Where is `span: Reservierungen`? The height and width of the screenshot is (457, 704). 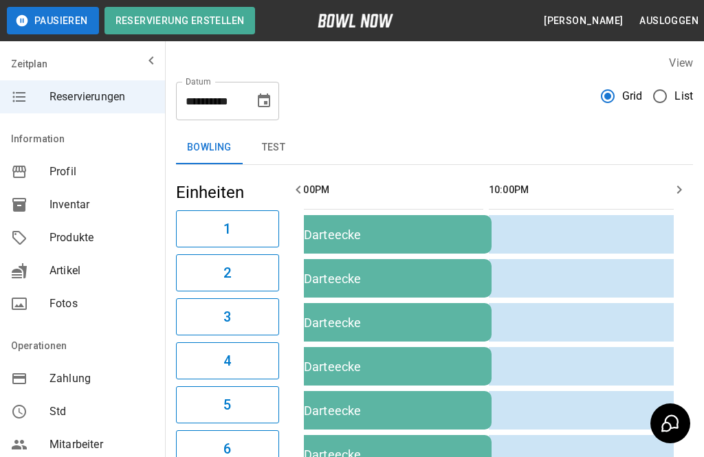
span: Reservierungen is located at coordinates (102, 97).